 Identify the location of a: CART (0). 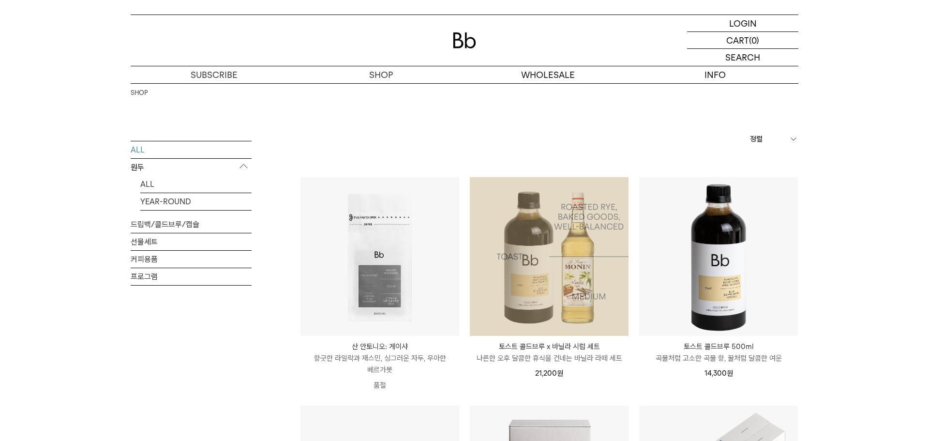
(742, 40).